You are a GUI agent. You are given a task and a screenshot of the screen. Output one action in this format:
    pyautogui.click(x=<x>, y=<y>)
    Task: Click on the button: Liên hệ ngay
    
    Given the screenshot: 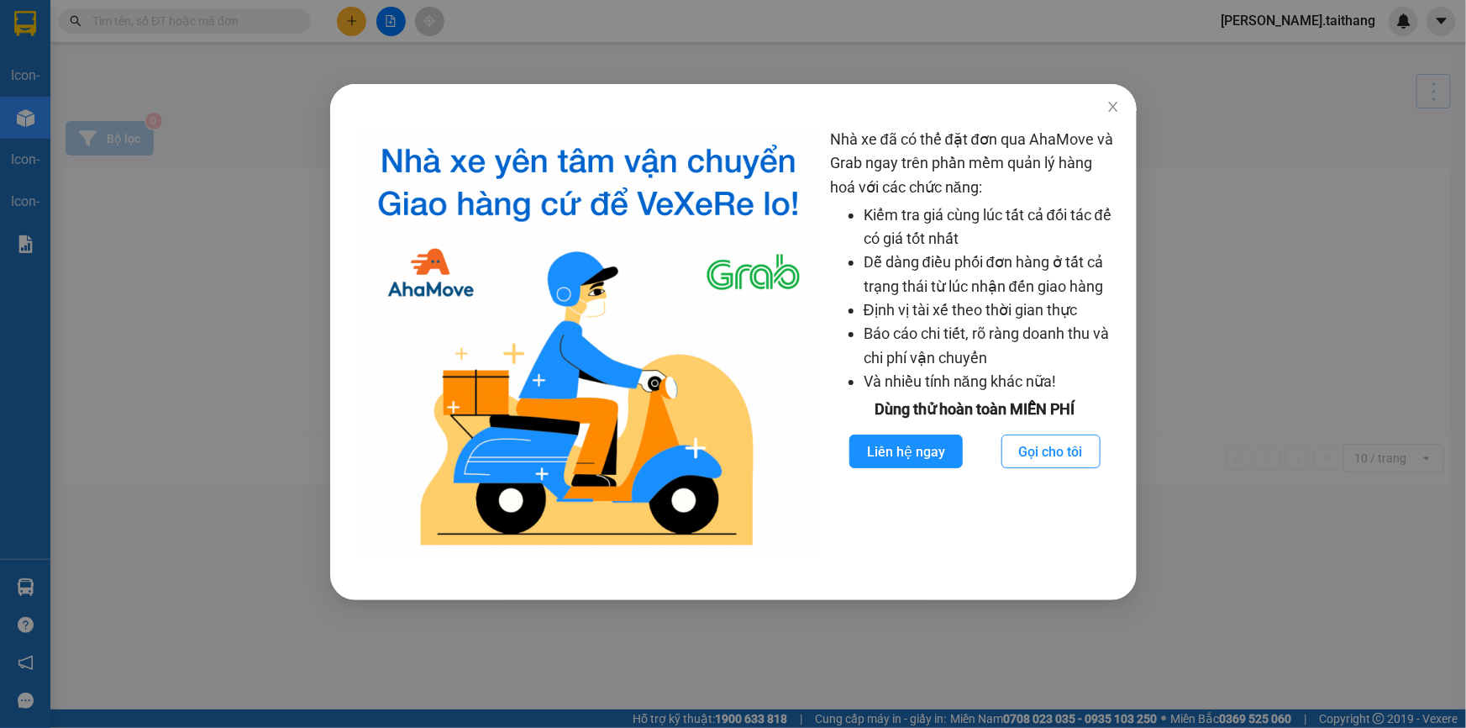 What is the action you would take?
    pyautogui.click(x=905, y=451)
    